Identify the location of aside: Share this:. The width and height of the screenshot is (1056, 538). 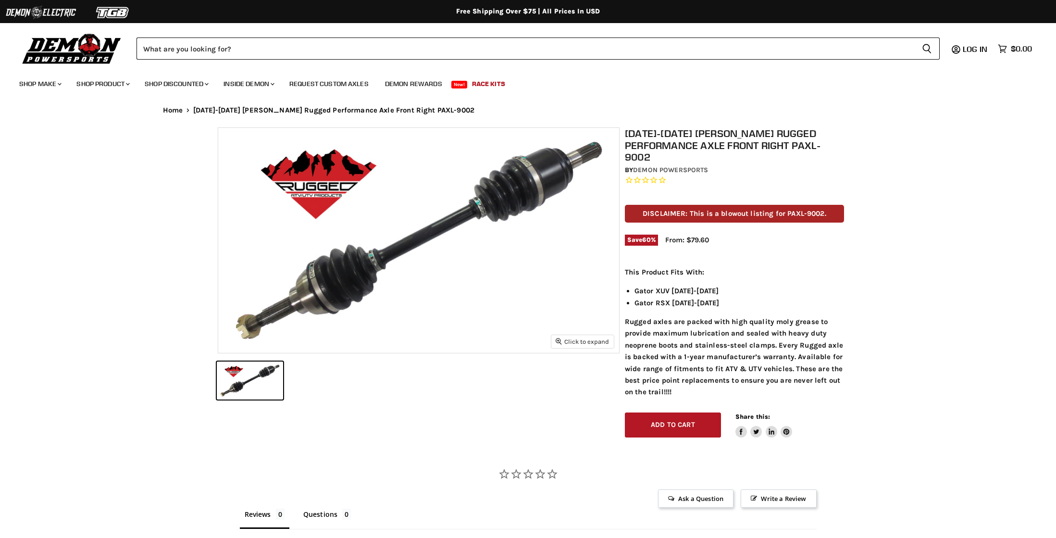
(764, 425).